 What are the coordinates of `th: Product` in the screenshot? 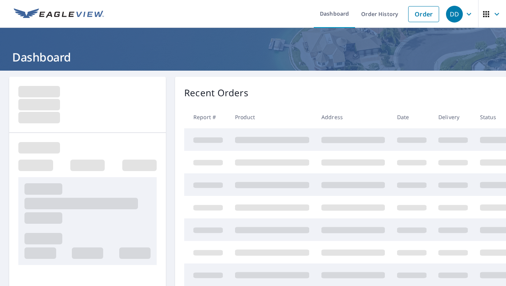 It's located at (272, 117).